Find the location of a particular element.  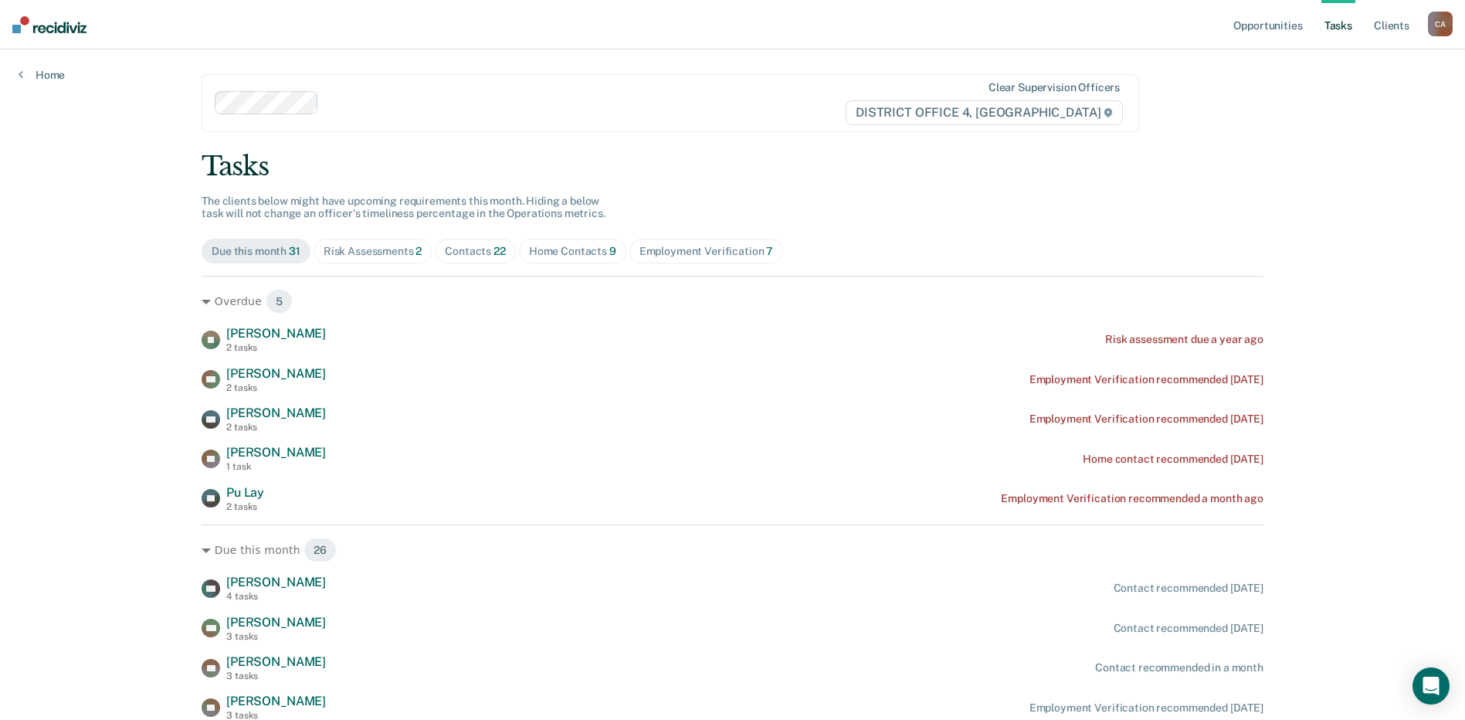

div: Employment Verification is located at coordinates (706, 251).